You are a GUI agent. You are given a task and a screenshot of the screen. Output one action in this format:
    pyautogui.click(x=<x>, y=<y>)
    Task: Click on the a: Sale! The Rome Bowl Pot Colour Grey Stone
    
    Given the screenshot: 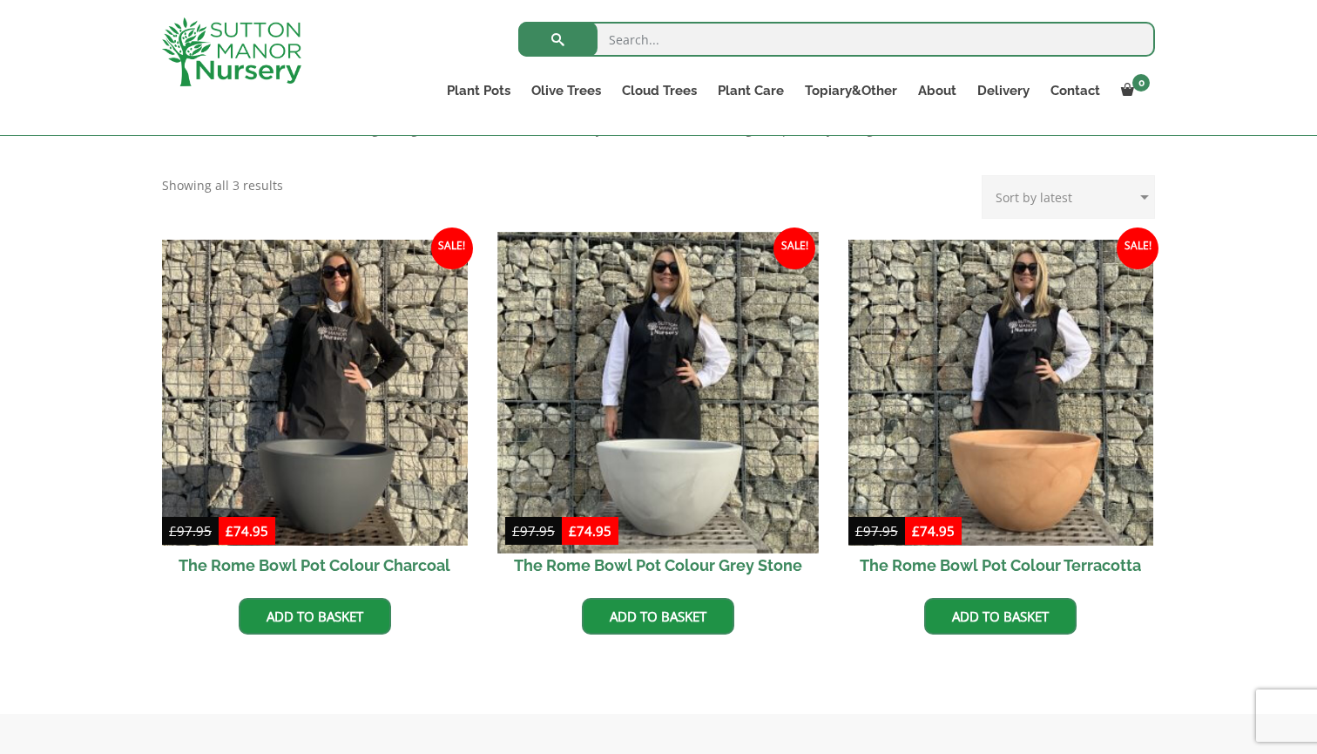 What is the action you would take?
    pyautogui.click(x=658, y=412)
    